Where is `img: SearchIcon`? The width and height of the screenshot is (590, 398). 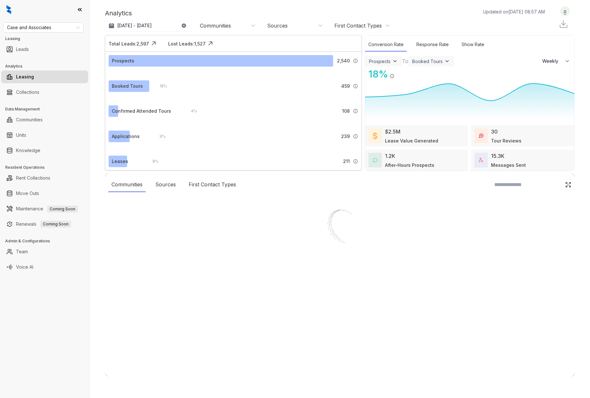
img: SearchIcon is located at coordinates (554, 184).